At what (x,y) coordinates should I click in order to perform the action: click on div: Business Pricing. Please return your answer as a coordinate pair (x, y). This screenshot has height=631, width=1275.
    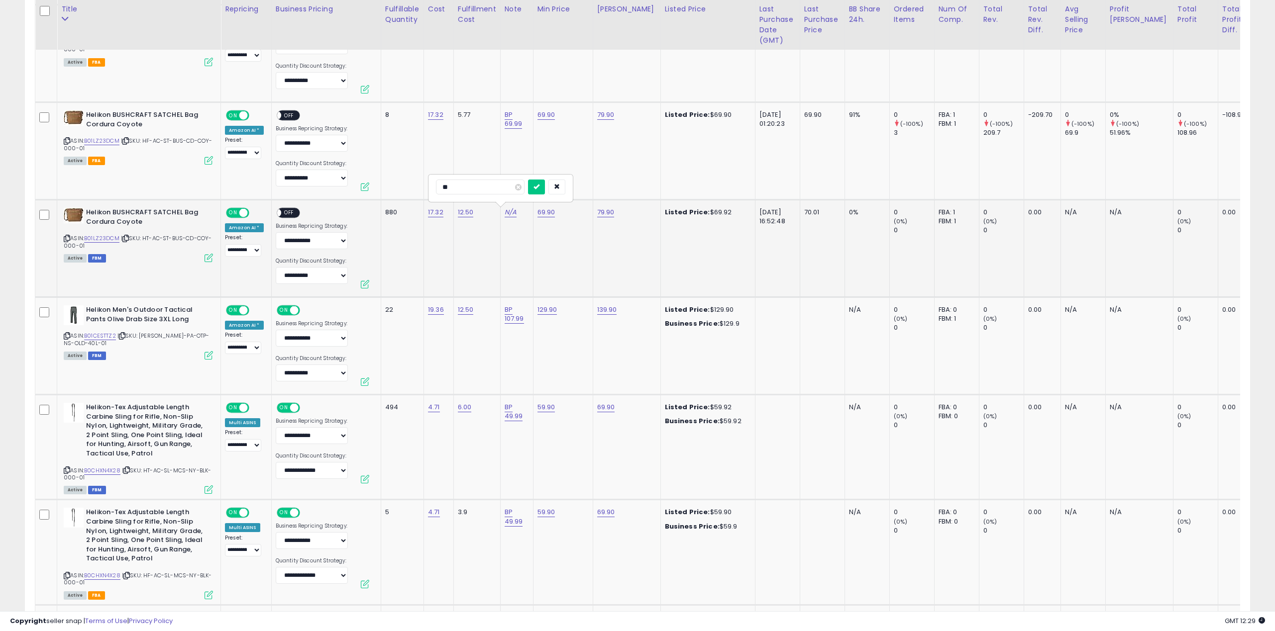
    Looking at the image, I should click on (326, 9).